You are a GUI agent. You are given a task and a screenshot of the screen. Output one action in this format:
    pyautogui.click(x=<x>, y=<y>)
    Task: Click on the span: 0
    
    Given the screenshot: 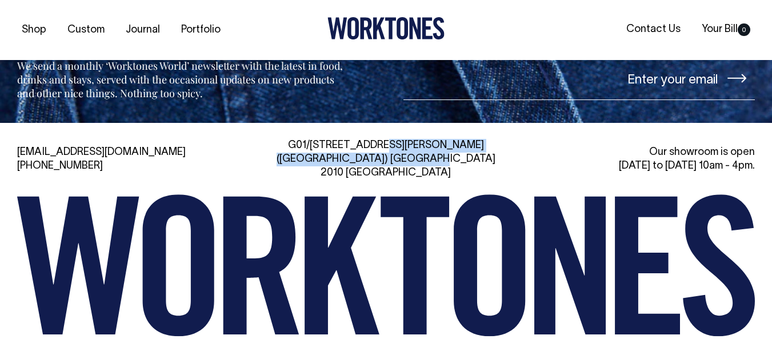 What is the action you would take?
    pyautogui.click(x=744, y=30)
    